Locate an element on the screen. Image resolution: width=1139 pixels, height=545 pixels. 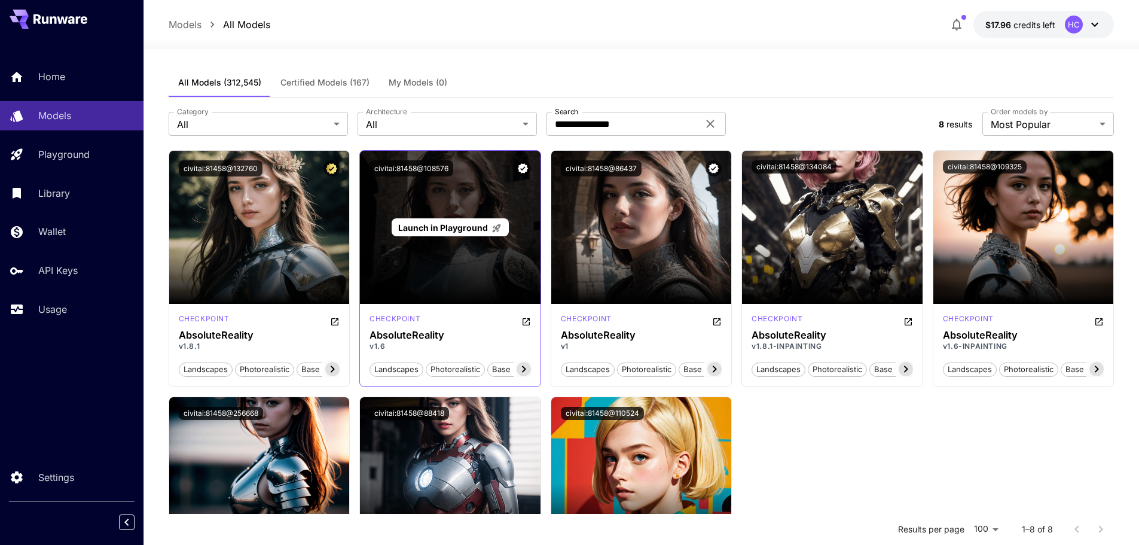
button: civitai:81458@134084 is located at coordinates (794, 167).